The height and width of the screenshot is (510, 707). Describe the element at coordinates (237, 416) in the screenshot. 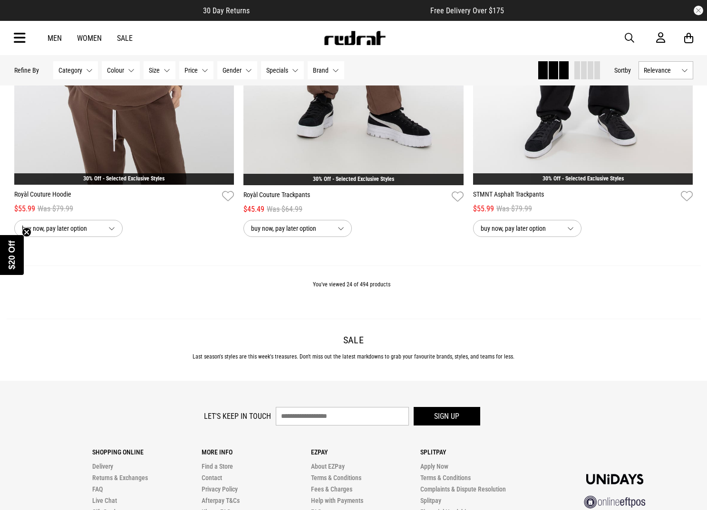

I see `label: Let's keep in touch` at that location.